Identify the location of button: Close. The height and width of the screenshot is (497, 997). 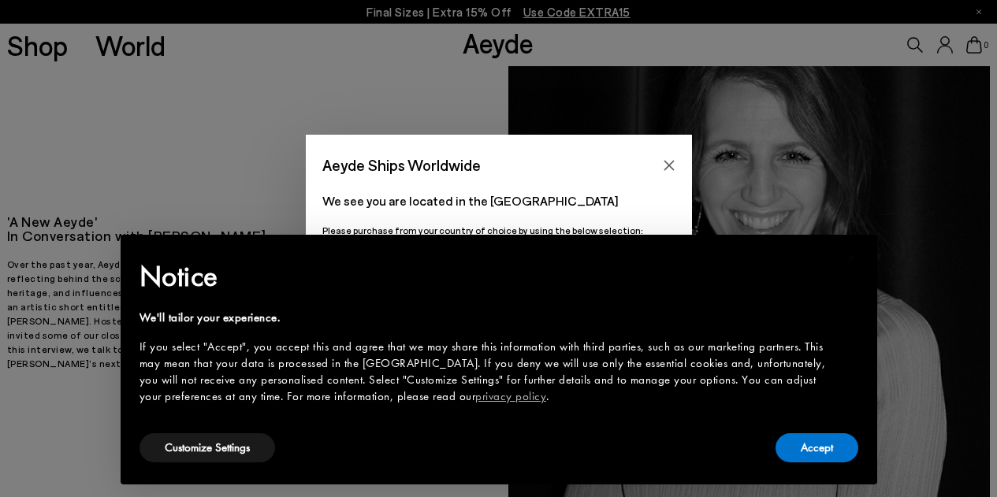
(669, 165).